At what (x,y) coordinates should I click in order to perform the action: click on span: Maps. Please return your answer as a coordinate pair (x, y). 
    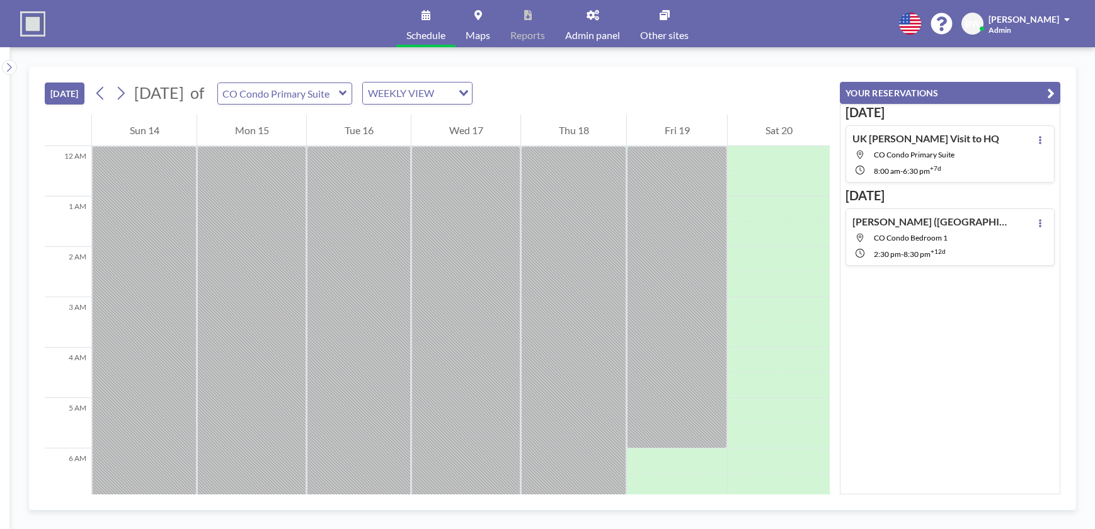
    Looking at the image, I should click on (478, 35).